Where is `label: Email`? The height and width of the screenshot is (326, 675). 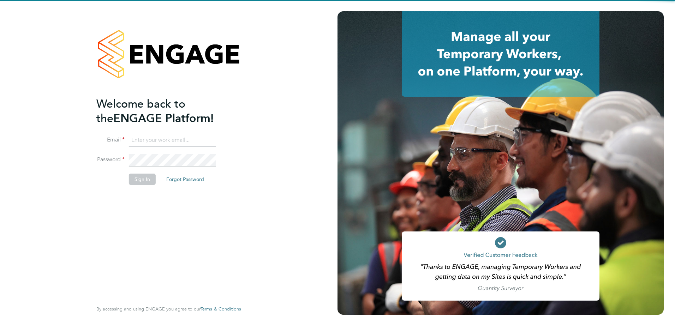
label: Email is located at coordinates (111, 140).